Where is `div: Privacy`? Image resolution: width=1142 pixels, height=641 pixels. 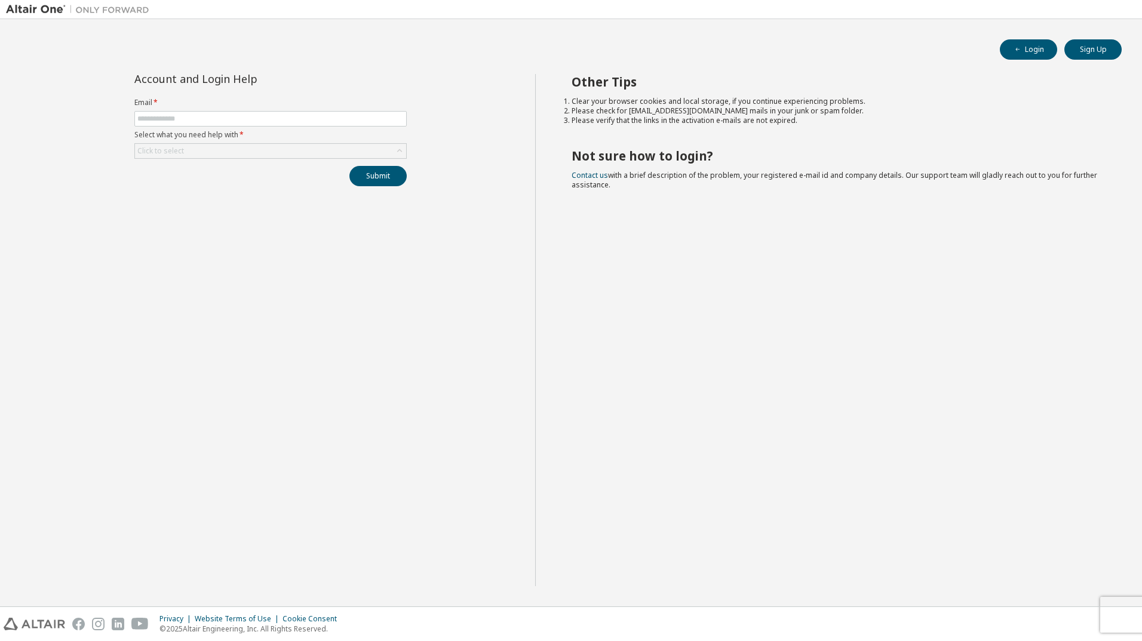 div: Privacy is located at coordinates (177, 619).